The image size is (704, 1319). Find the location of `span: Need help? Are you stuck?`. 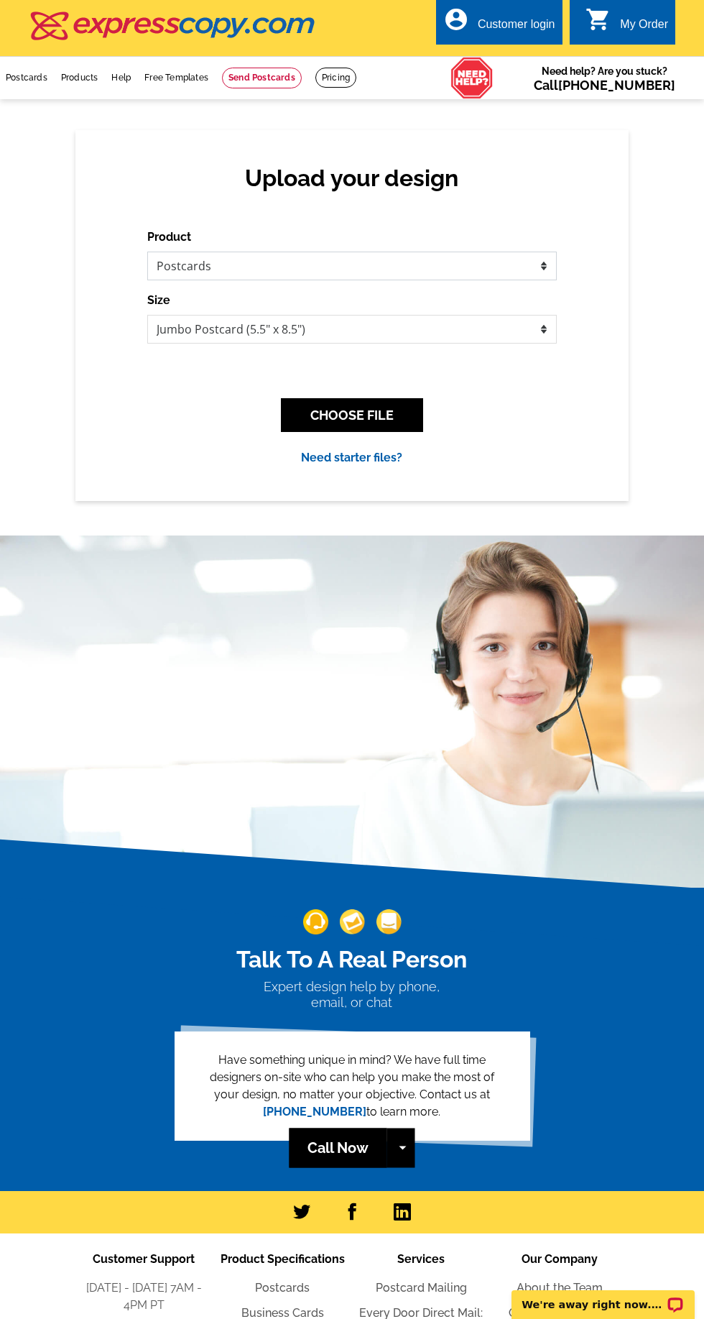

span: Need help? Are you stuck? is located at coordinates (605, 78).